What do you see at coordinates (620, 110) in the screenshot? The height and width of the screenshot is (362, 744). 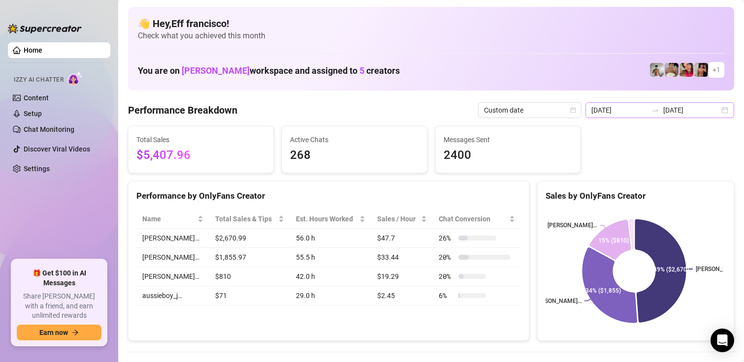 I see `input: Start date` at bounding box center [620, 110].